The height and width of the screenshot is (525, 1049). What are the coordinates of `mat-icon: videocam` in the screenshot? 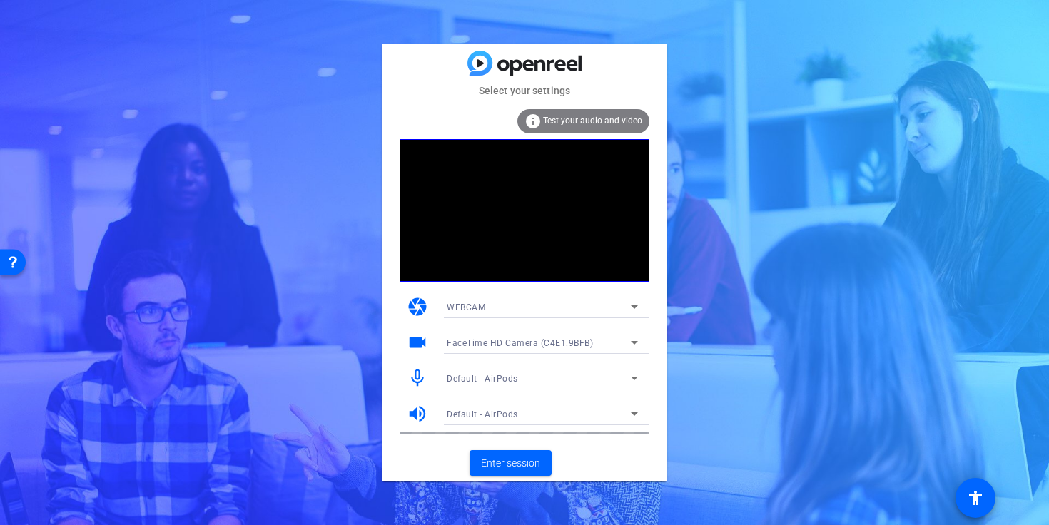 It's located at (418, 343).